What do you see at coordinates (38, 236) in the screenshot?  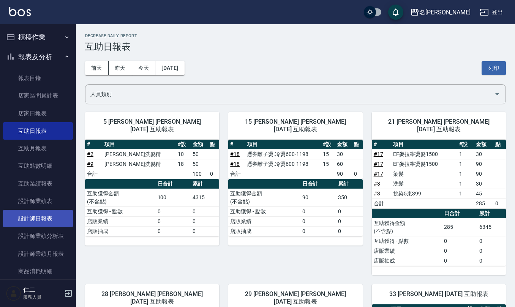 I see `a: 設計師業績分析表` at bounding box center [38, 236].